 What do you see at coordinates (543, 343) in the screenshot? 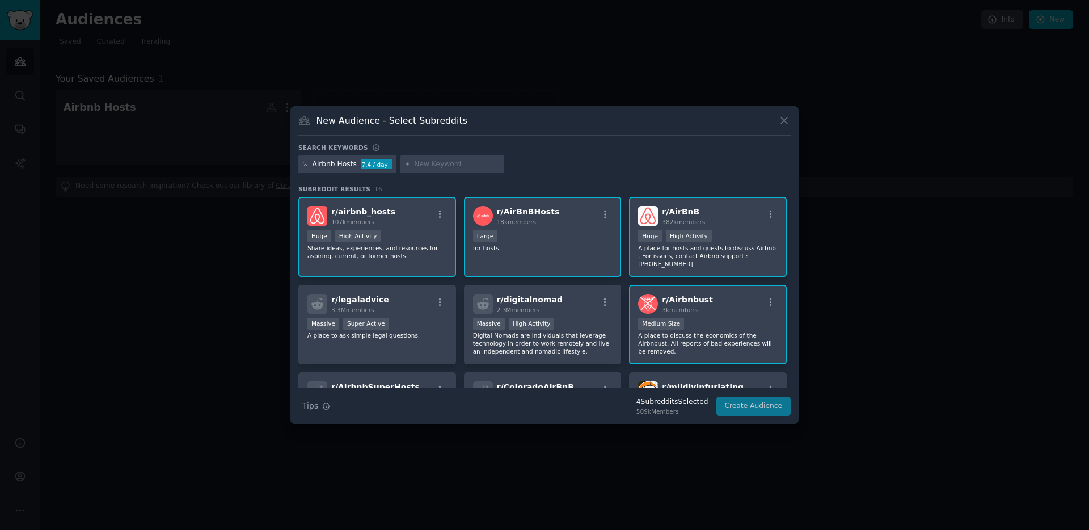
I see `p: Digital Nomads are individuals that leverage technology in order to work remotely and live an ind...` at bounding box center [543, 343].